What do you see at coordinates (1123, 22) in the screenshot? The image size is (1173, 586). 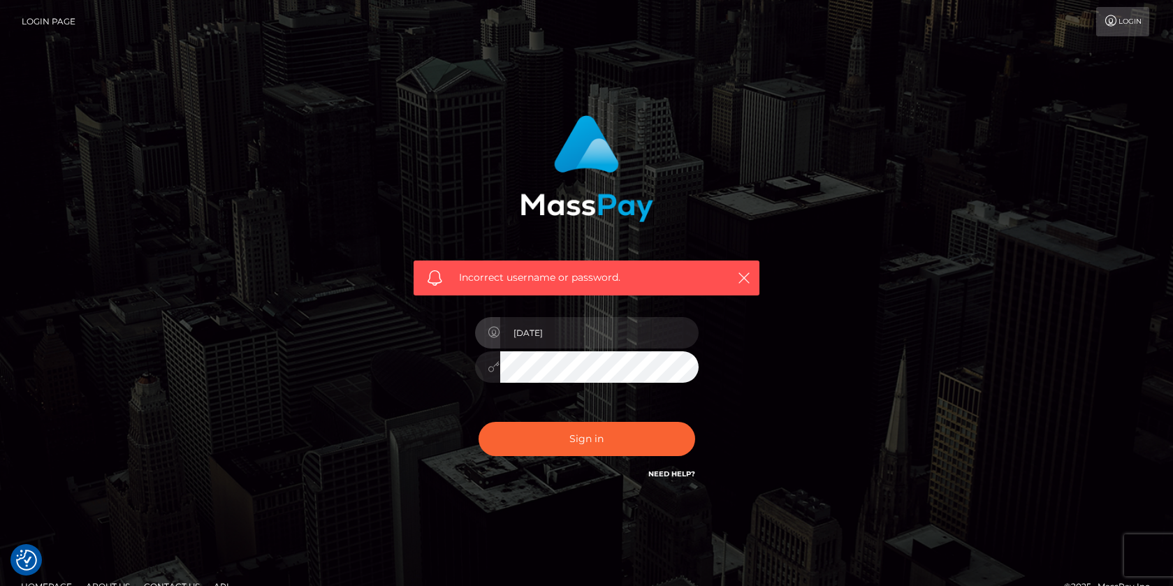 I see `a: Login` at bounding box center [1123, 22].